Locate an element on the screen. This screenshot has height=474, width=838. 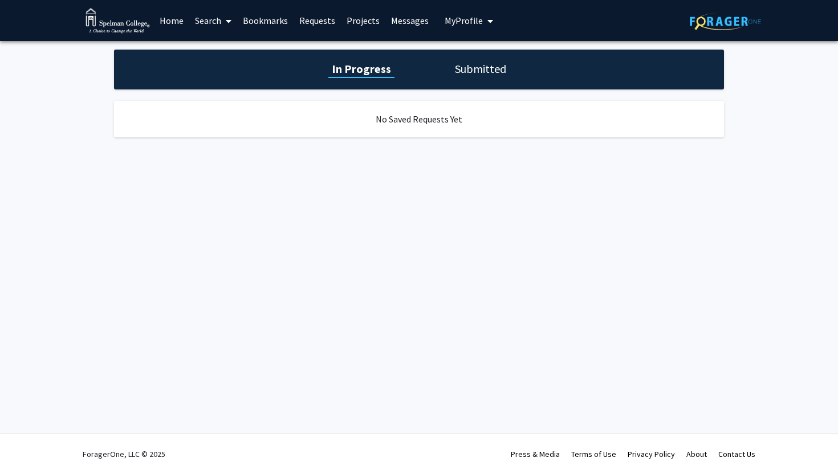
img: ForagerOne Logo is located at coordinates (725, 21).